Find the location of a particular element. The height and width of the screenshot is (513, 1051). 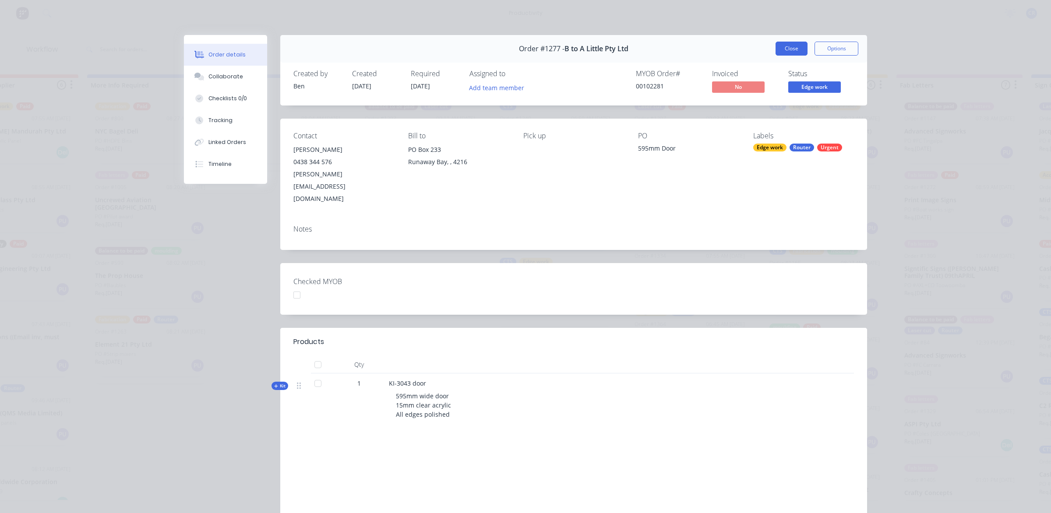

div: Bill to is located at coordinates (459, 136).